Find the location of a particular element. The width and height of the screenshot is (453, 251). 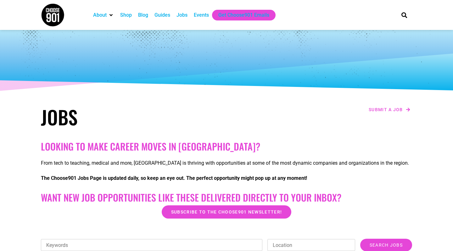

div: Shop is located at coordinates (126, 15).